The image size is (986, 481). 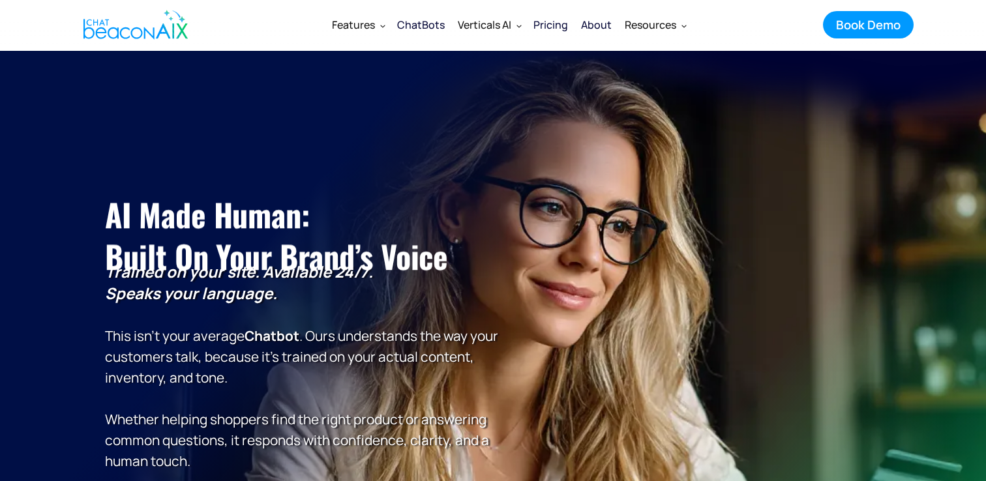 What do you see at coordinates (868, 25) in the screenshot?
I see `a: Book Demo` at bounding box center [868, 25].